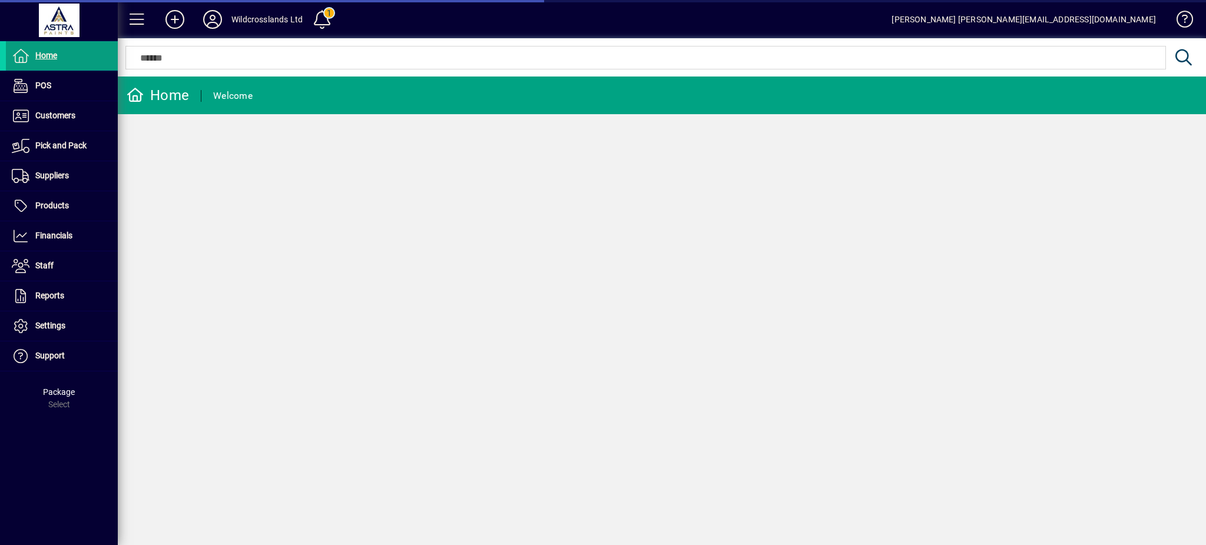 This screenshot has width=1206, height=545. What do you see at coordinates (62, 116) in the screenshot?
I see `a: Customers` at bounding box center [62, 116].